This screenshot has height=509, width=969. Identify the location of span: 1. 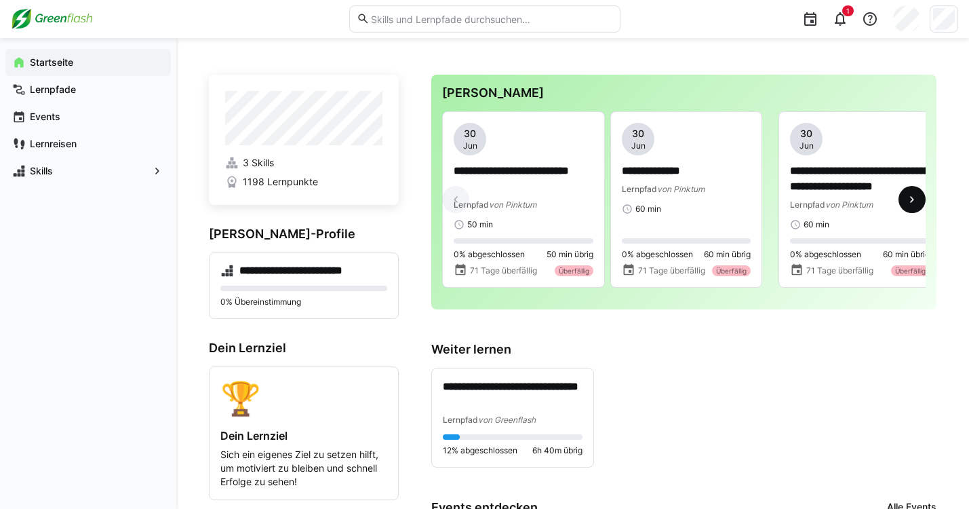
(848, 11).